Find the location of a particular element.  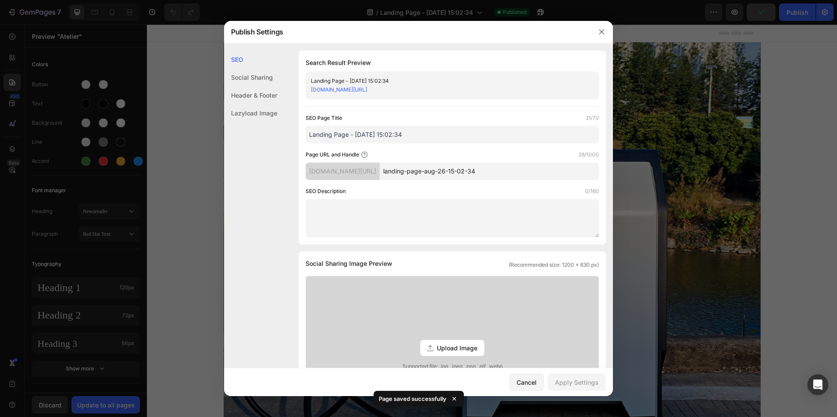

div: Publish Settings is located at coordinates (407, 32).